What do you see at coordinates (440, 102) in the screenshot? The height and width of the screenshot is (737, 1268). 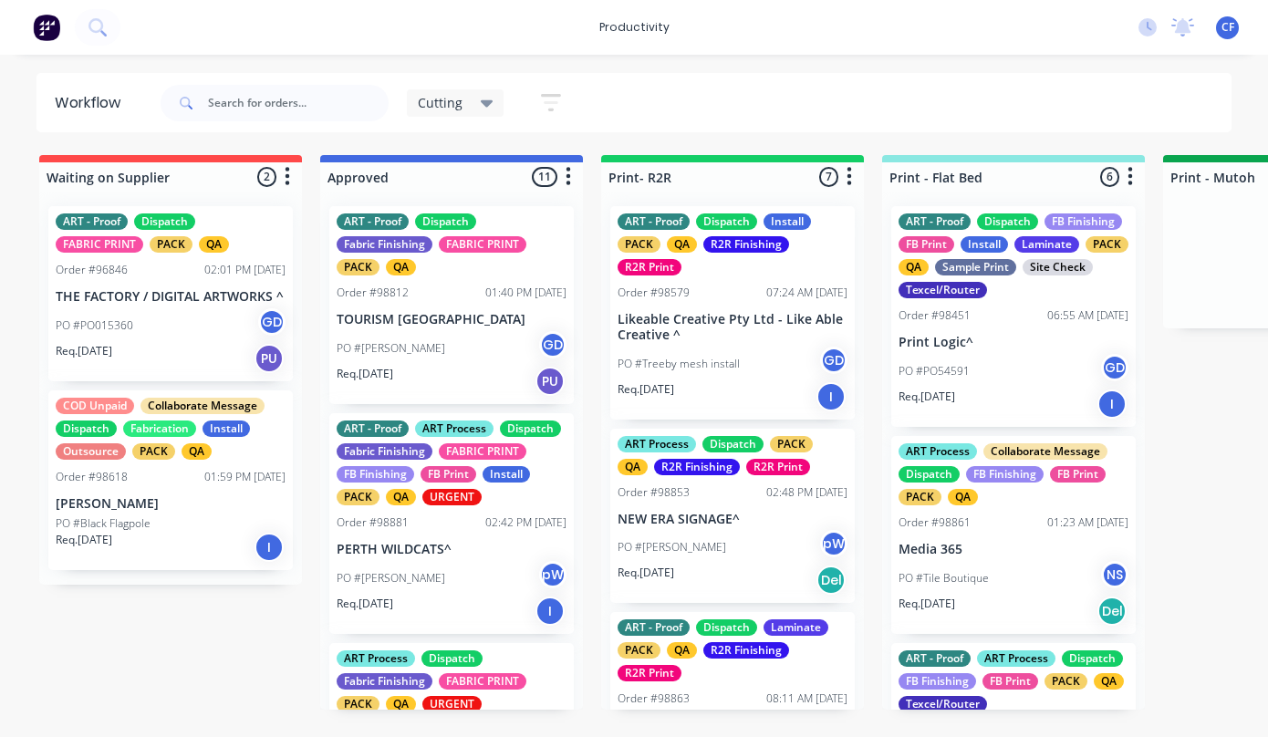 I see `span: Cutting` at bounding box center [440, 102].